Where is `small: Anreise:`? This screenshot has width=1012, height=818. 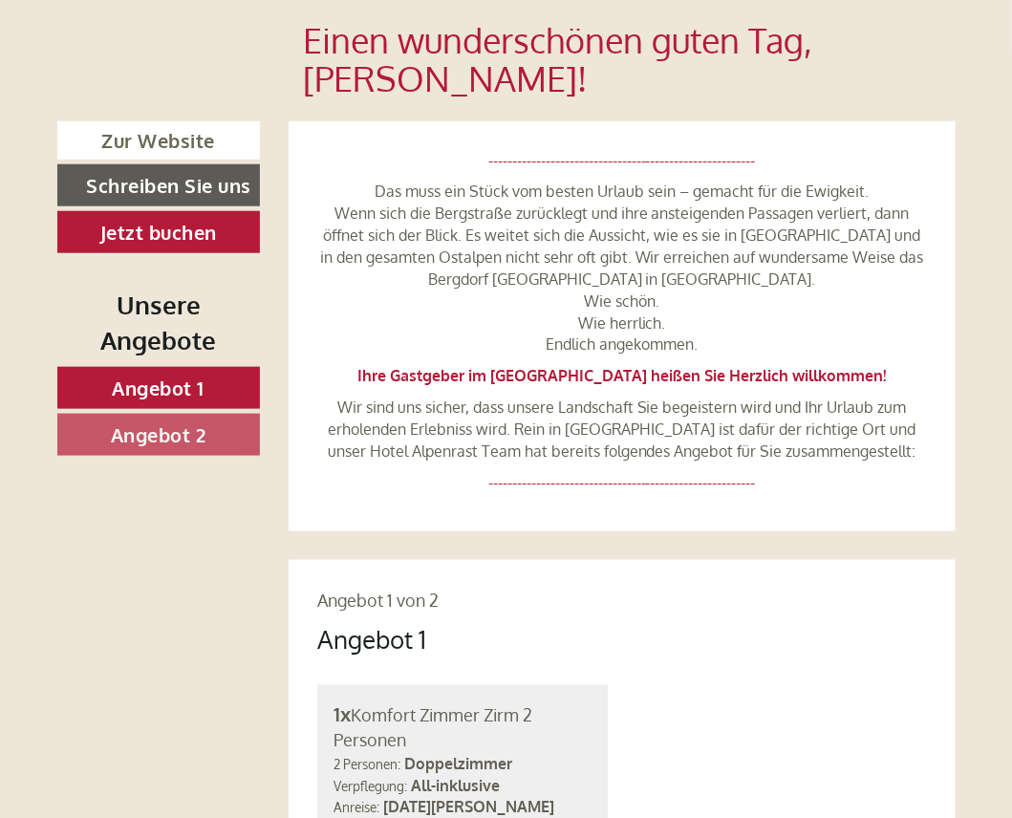
small: Anreise: is located at coordinates (356, 807).